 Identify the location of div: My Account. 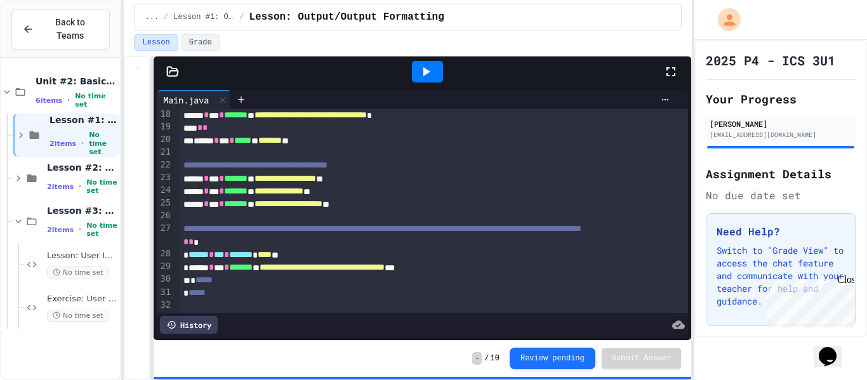
(724, 20).